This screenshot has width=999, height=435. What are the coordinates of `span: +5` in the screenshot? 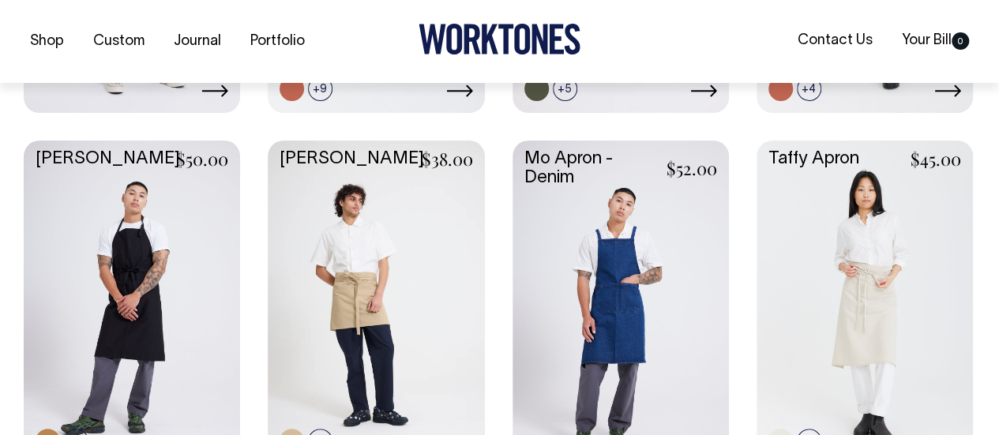 It's located at (565, 88).